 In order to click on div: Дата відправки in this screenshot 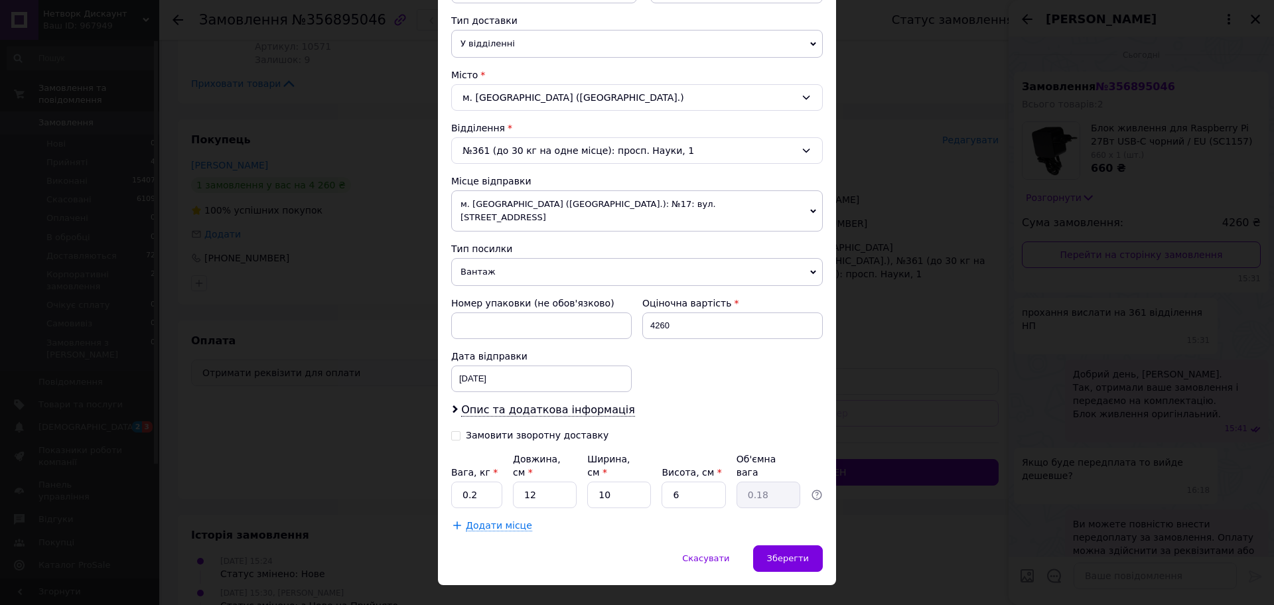, I will do `click(541, 356)`.